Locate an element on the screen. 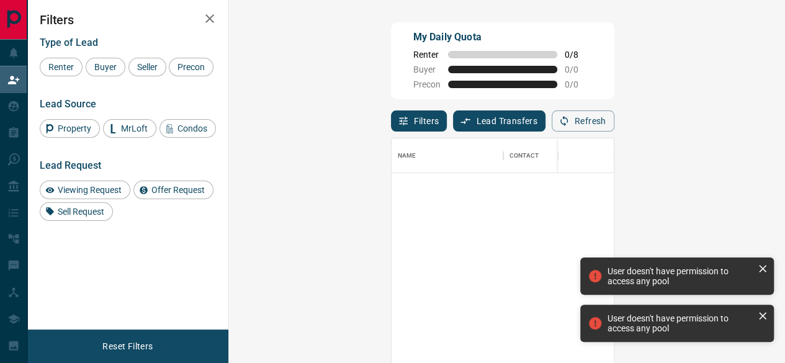 The height and width of the screenshot is (363, 785). button: Refresh is located at coordinates (583, 121).